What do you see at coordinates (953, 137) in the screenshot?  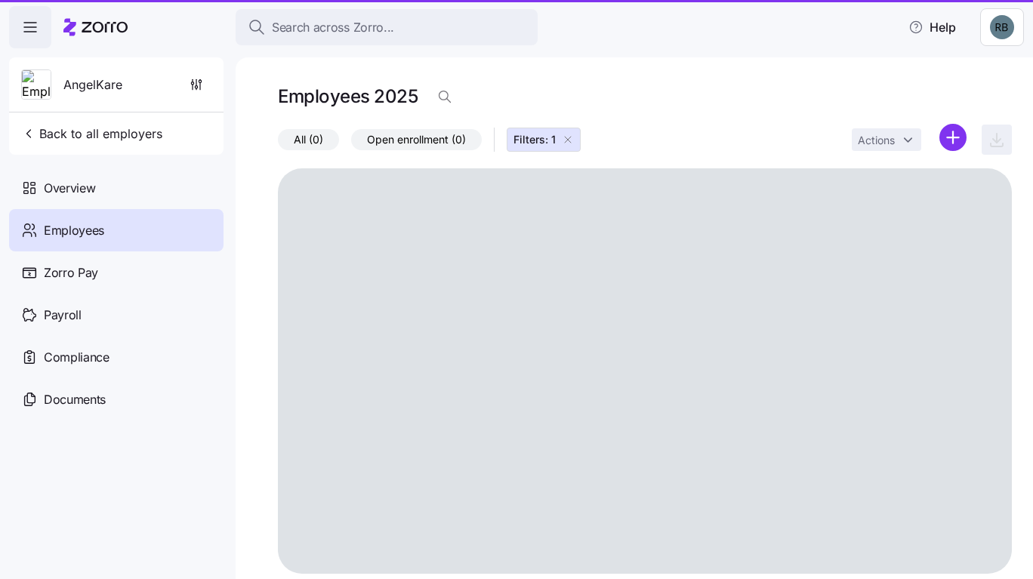 I see `svg: add icon` at bounding box center [953, 137].